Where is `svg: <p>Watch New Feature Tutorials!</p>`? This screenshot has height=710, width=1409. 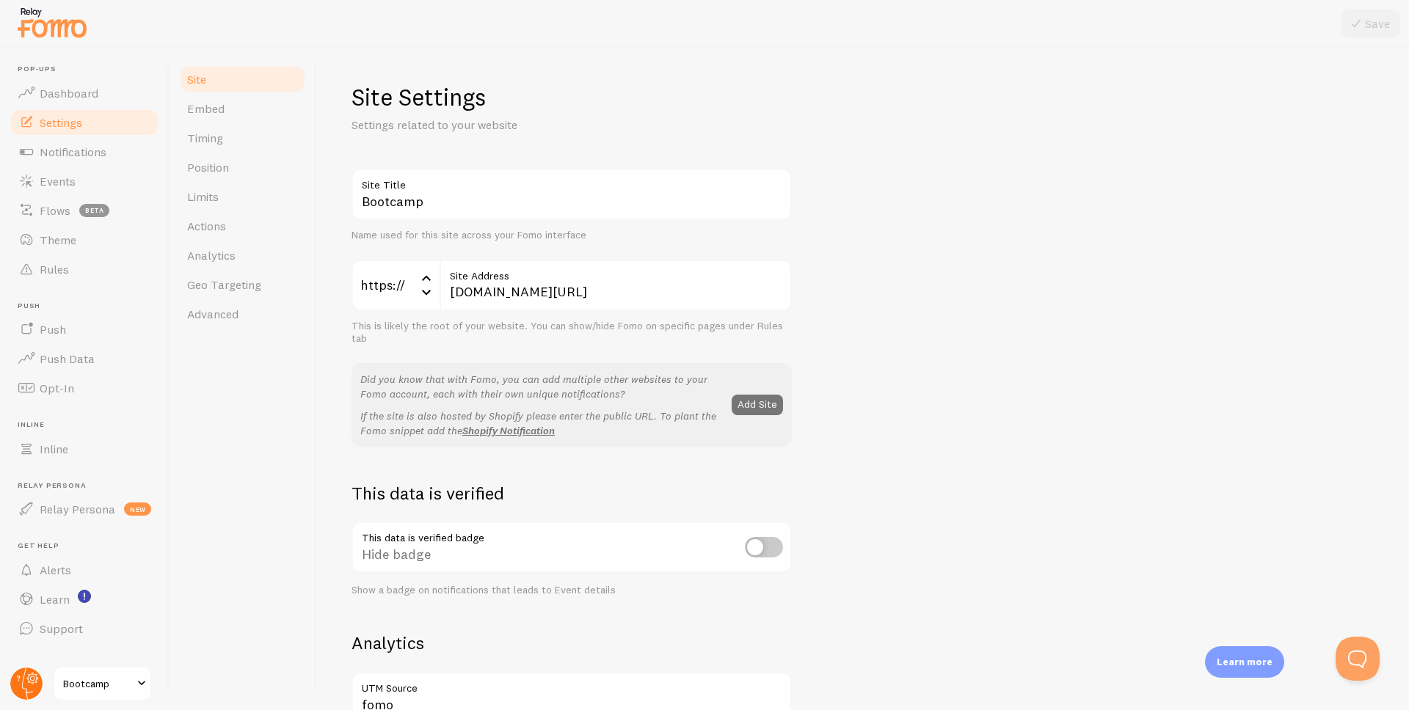 svg: <p>Watch New Feature Tutorials!</p> is located at coordinates (84, 597).